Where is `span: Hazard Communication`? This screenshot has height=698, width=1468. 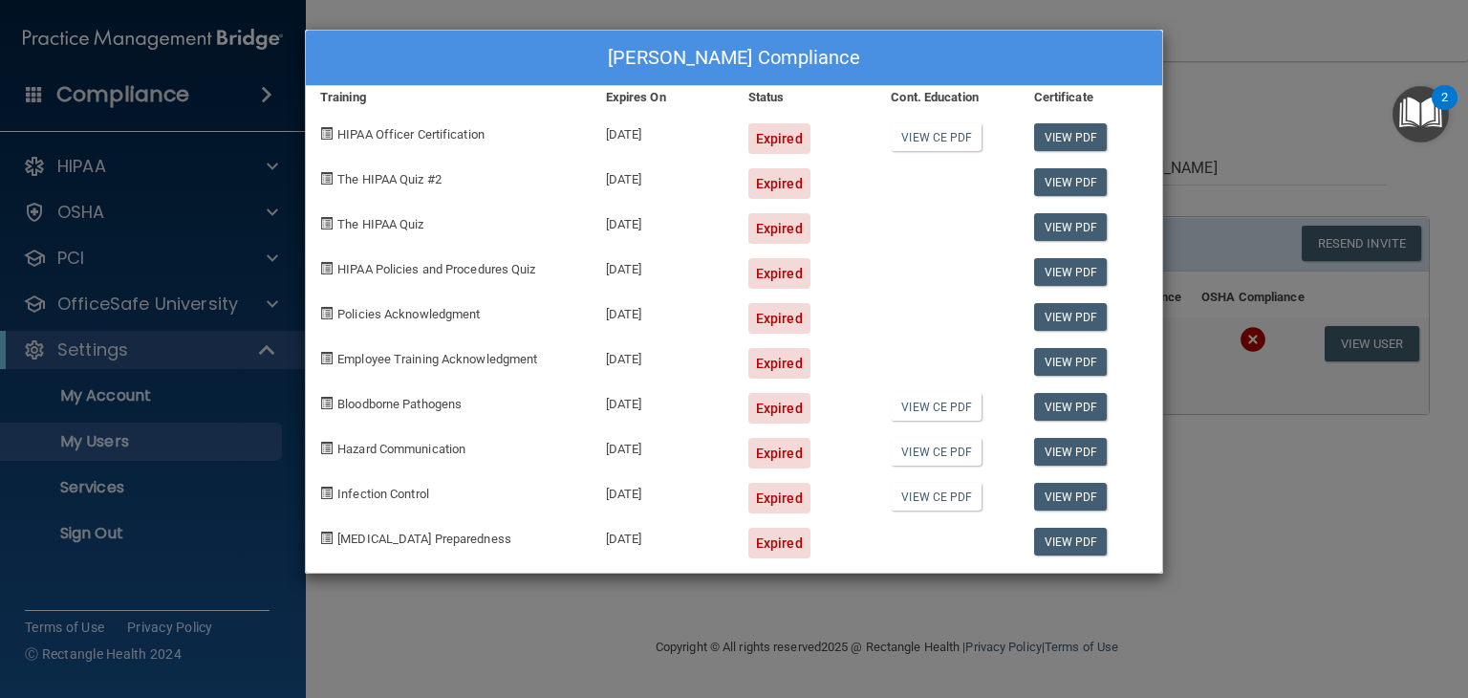
span: Hazard Communication is located at coordinates (401, 448).